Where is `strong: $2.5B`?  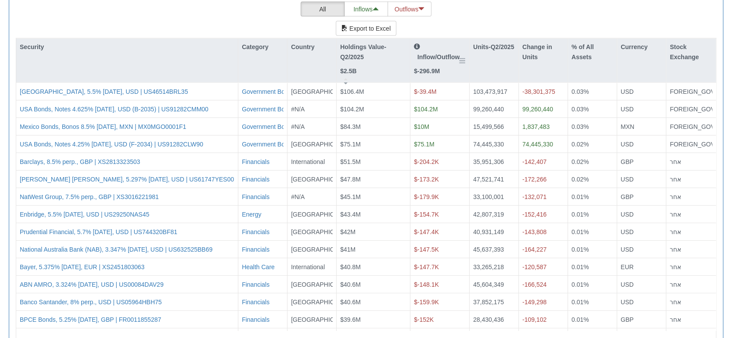 strong: $2.5B is located at coordinates (348, 71).